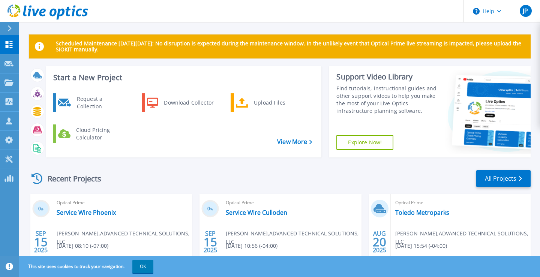 This screenshot has height=277, width=540. What do you see at coordinates (269, 103) in the screenshot?
I see `a: Upload Files` at bounding box center [269, 103].